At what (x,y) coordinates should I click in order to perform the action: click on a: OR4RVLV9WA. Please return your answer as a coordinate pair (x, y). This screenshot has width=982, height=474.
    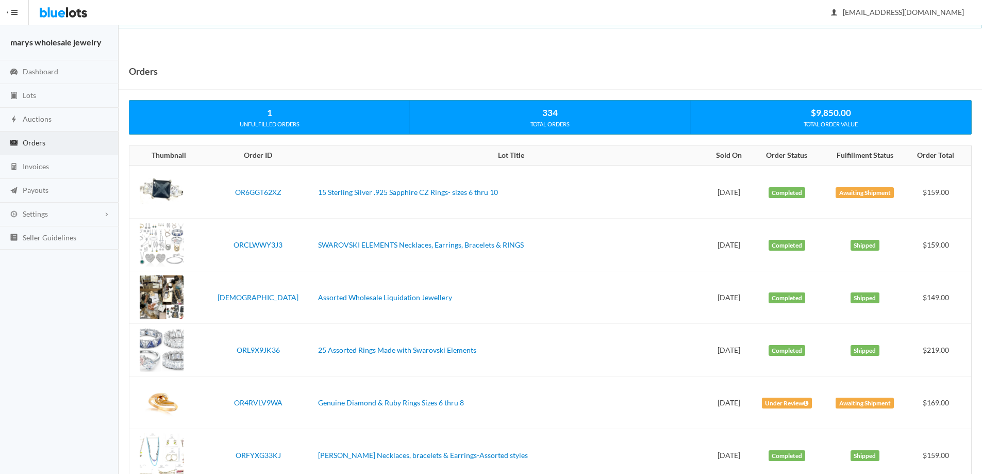
    Looking at the image, I should click on (258, 402).